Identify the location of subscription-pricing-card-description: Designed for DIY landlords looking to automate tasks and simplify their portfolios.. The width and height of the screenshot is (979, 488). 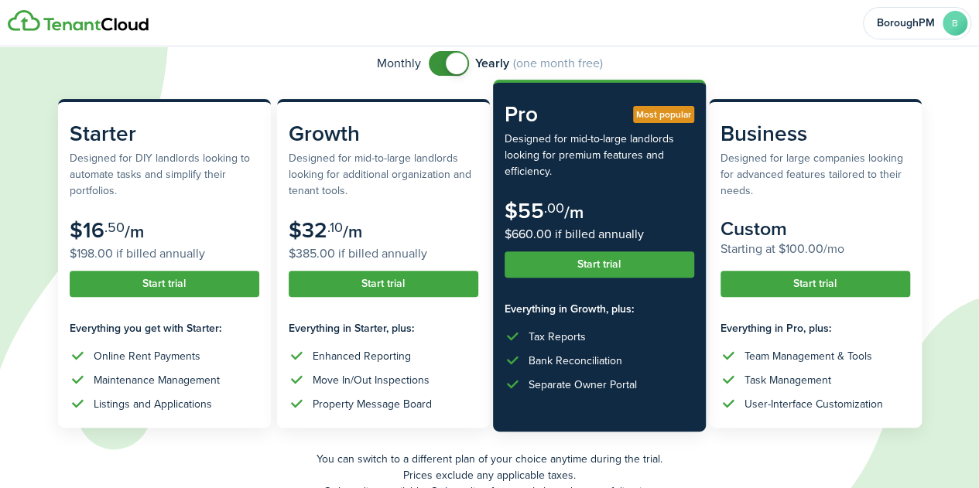
(164, 174).